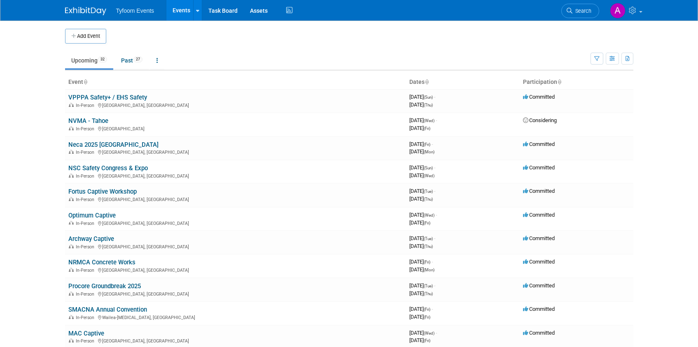  Describe the element at coordinates (102, 263) in the screenshot. I see `a: NRMCA Concrete Works` at that location.